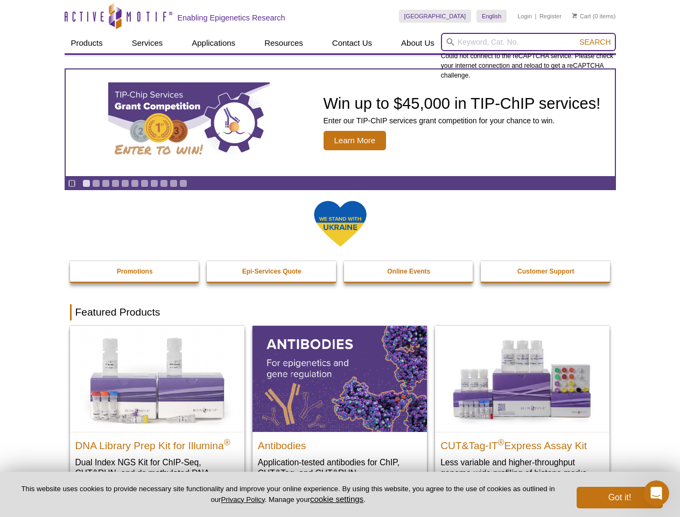 The image size is (680, 517). What do you see at coordinates (157, 473) in the screenshot?
I see `p: Dual Index NGS Kit for ChIP-Seq, CUT&RUN, and ds methylated DNA assays.` at bounding box center [157, 473].